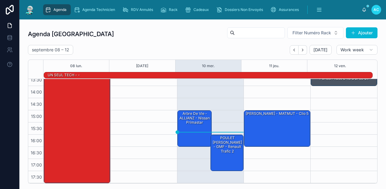  I want to click on span: 16:00, so click(36, 140).